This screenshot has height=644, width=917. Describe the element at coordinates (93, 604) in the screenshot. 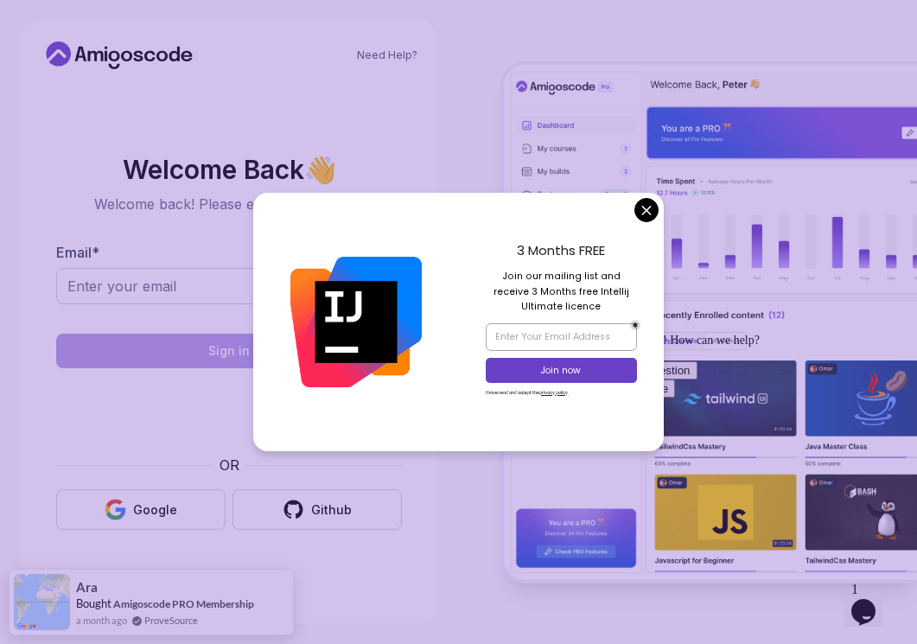

I see `span: Bought` at that location.